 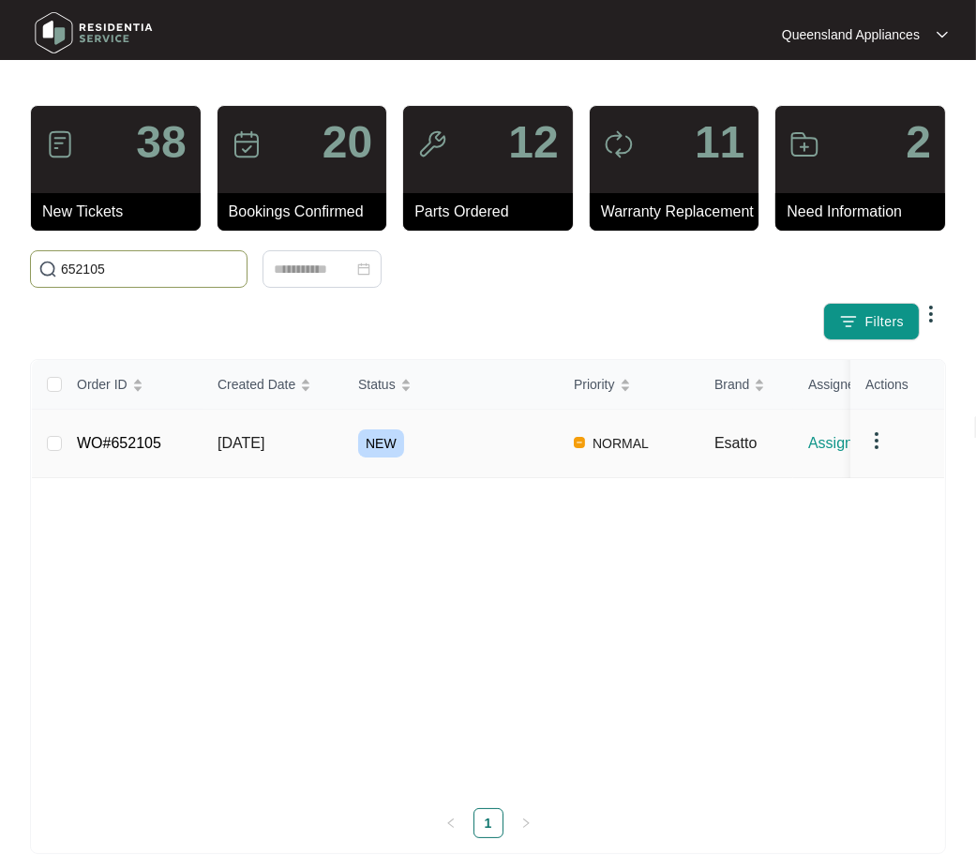 What do you see at coordinates (865, 212) in the screenshot?
I see `p: Need Information` at bounding box center [865, 212].